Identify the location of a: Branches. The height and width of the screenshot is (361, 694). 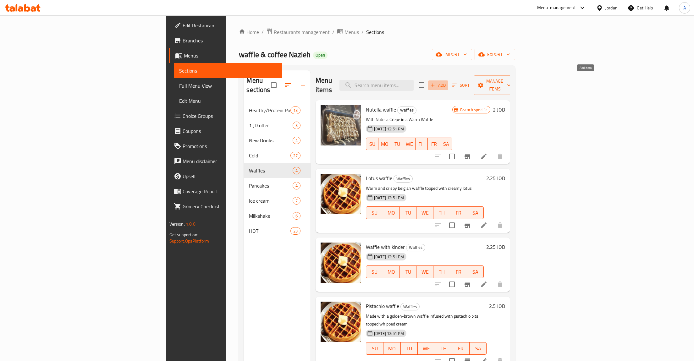
(225, 41).